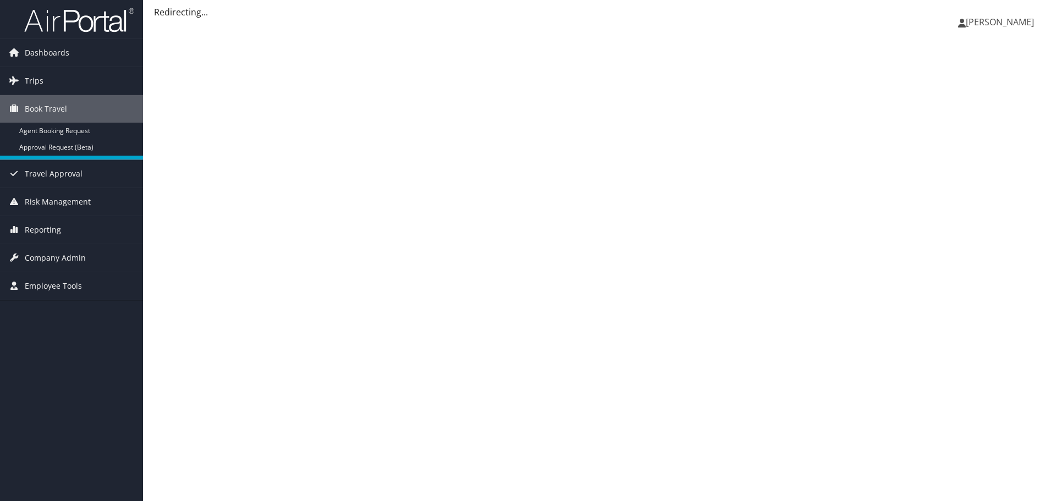 This screenshot has height=501, width=1056. I want to click on img: airportal-logo.png, so click(79, 20).